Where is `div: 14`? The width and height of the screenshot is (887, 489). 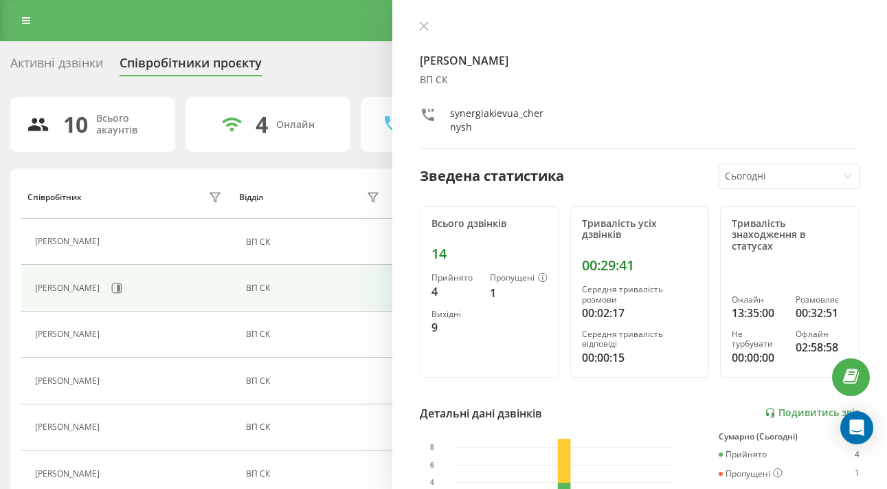 div: 14 is located at coordinates (489, 254).